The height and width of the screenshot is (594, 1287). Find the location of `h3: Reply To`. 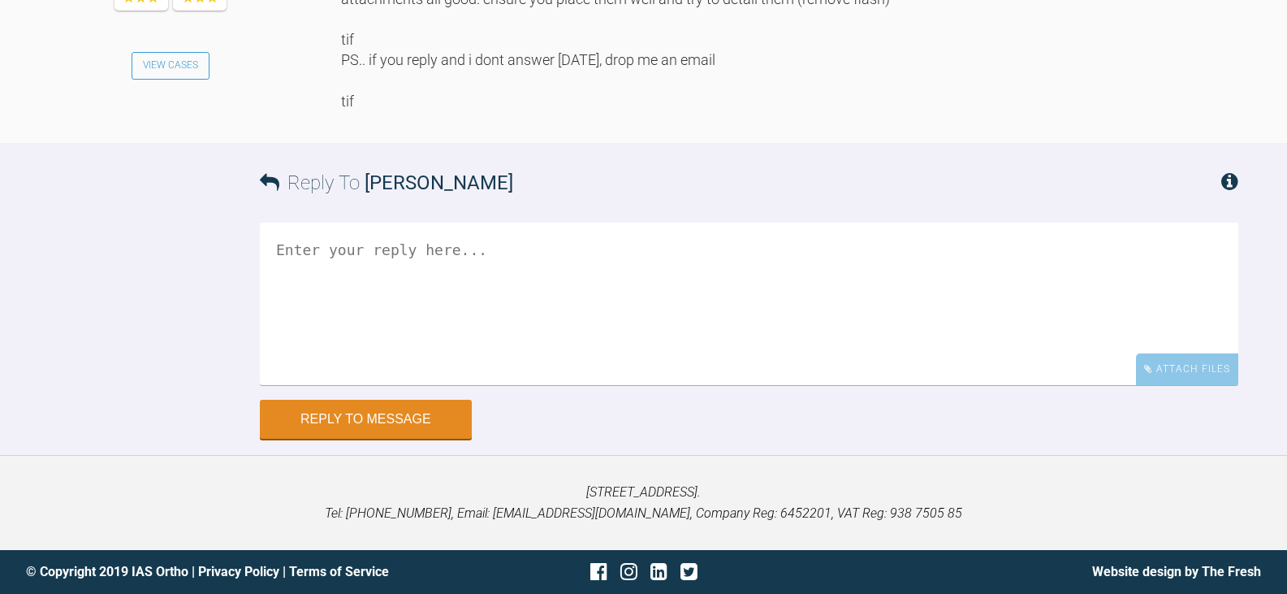

h3: Reply To is located at coordinates (387, 183).